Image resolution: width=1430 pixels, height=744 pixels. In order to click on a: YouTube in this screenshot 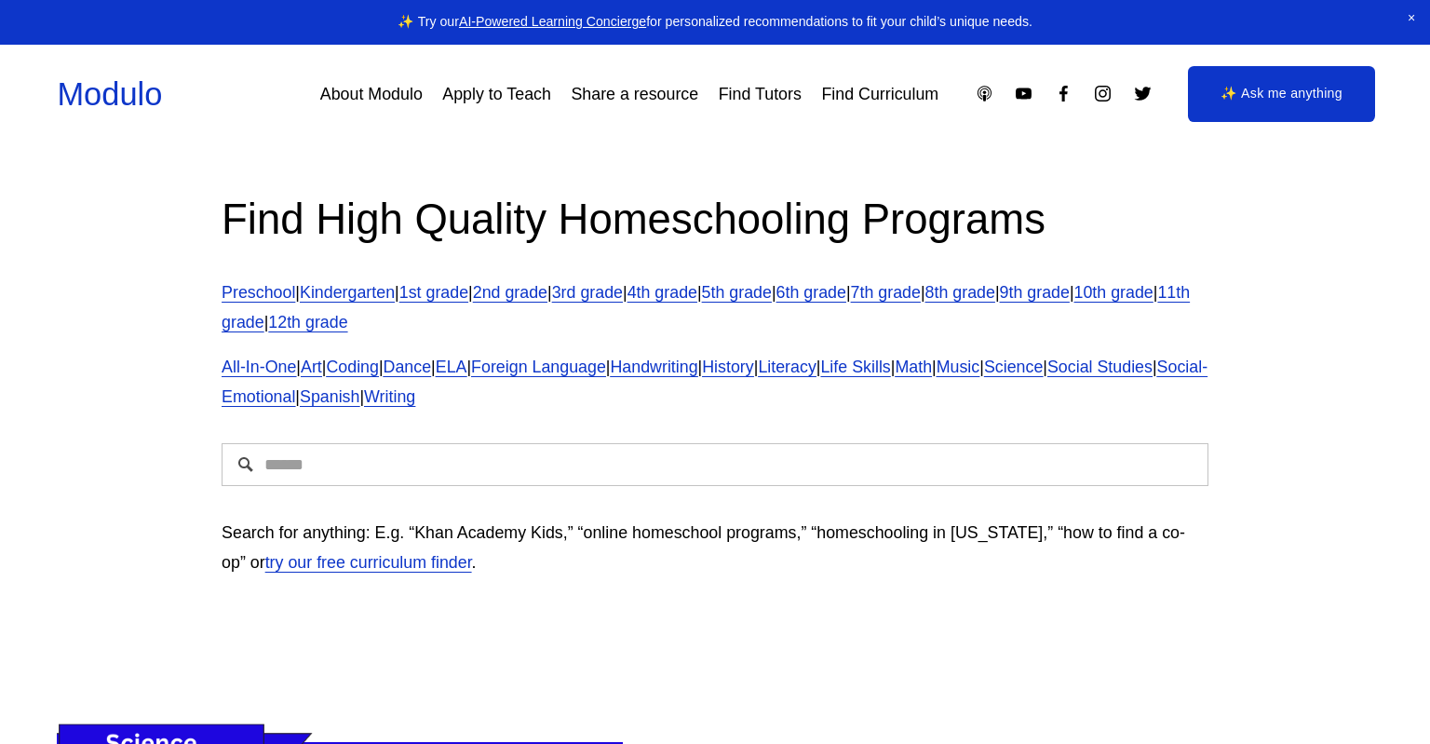, I will do `click(1023, 93)`.